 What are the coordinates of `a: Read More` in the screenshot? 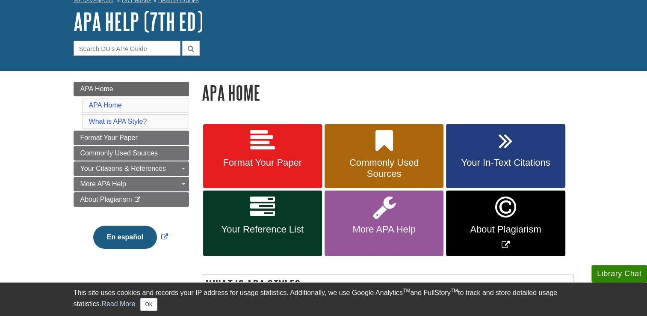 It's located at (118, 303).